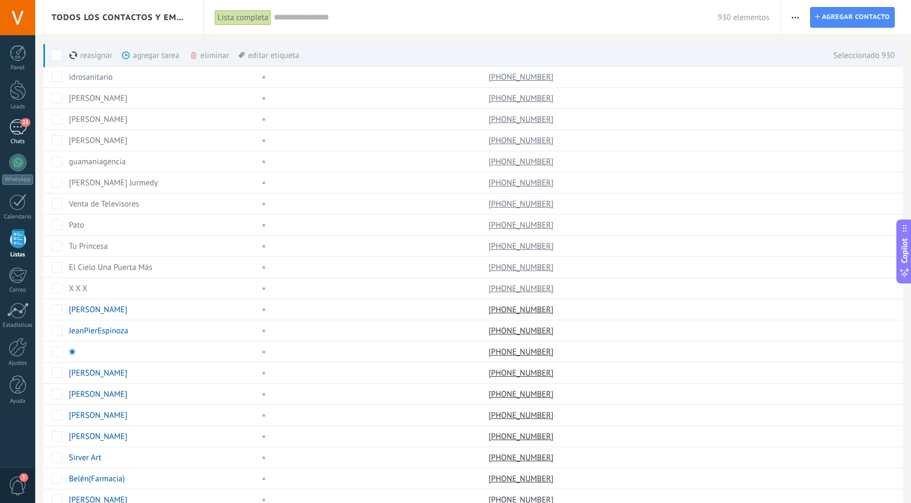  I want to click on a: El Cielo Una Puerta Más, so click(111, 267).